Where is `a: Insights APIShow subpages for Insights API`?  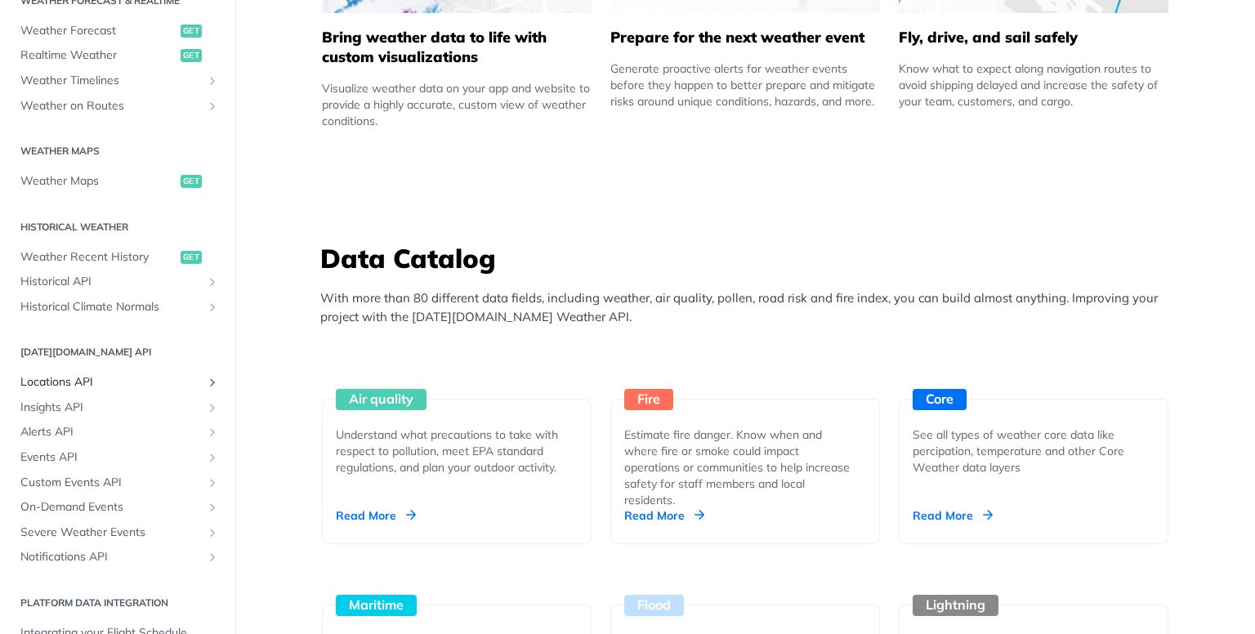
a: Insights APIShow subpages for Insights API is located at coordinates (118, 408).